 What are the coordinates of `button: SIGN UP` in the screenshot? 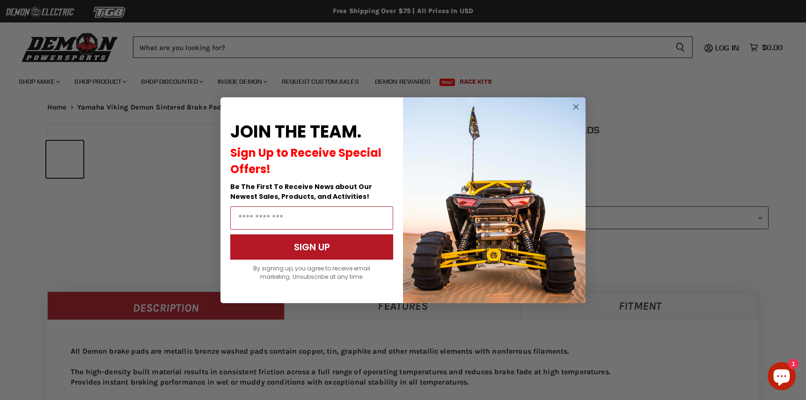 It's located at (312, 247).